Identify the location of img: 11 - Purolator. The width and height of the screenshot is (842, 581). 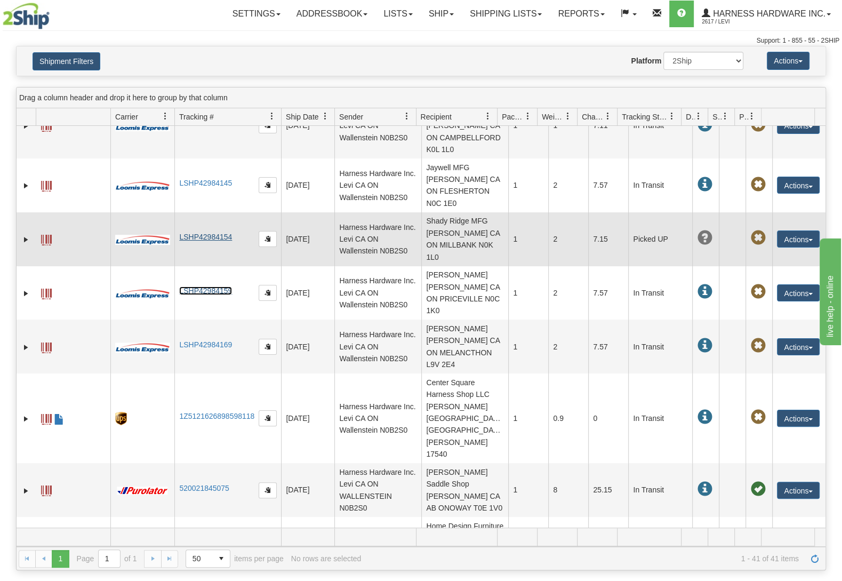
(142, 490).